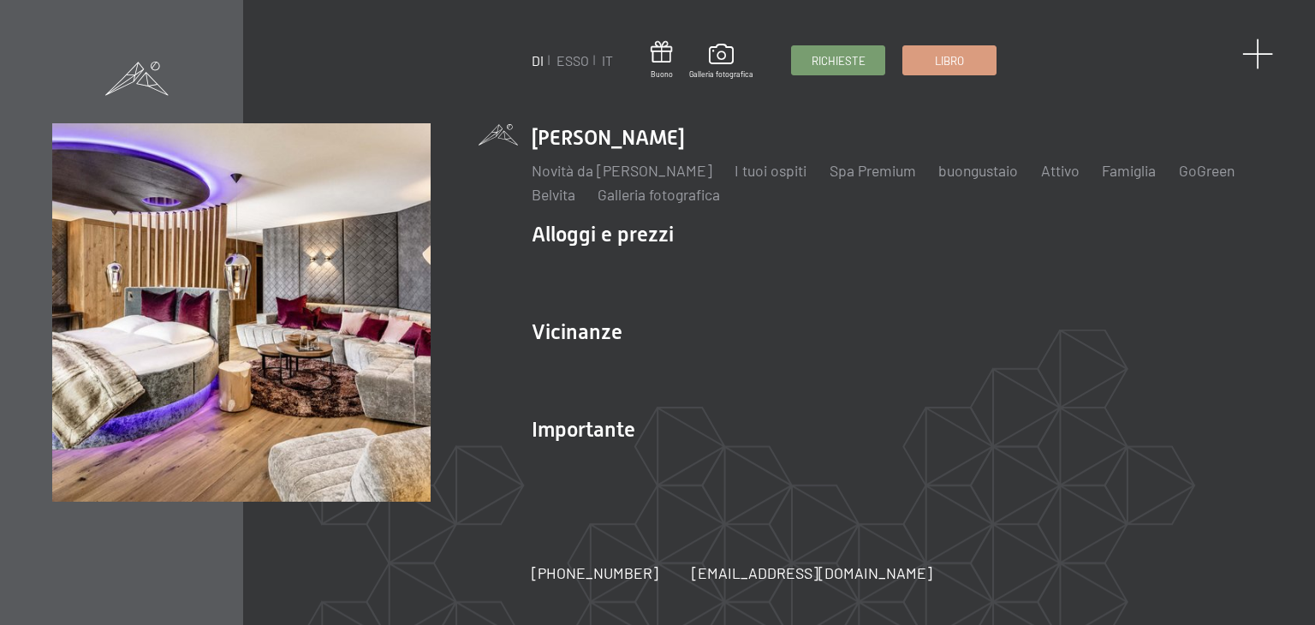  I want to click on font: Famiglia, so click(1128, 170).